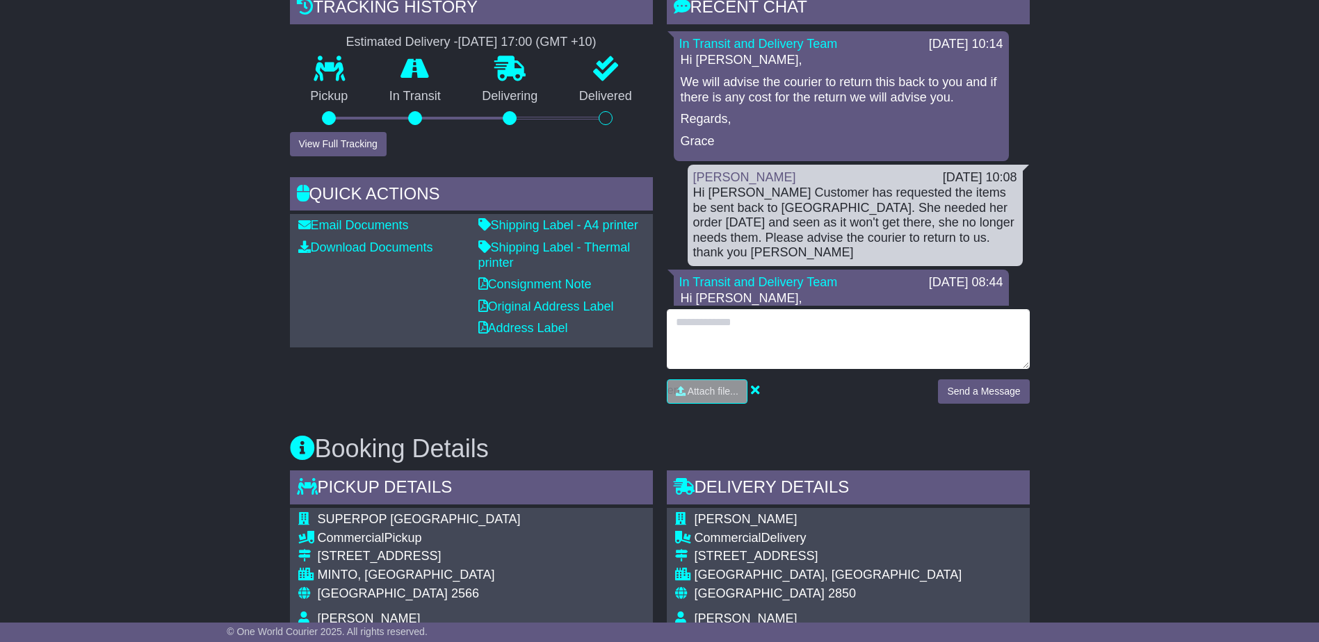 Image resolution: width=1319 pixels, height=642 pixels. Describe the element at coordinates (465, 594) in the screenshot. I see `span: 2566` at that location.